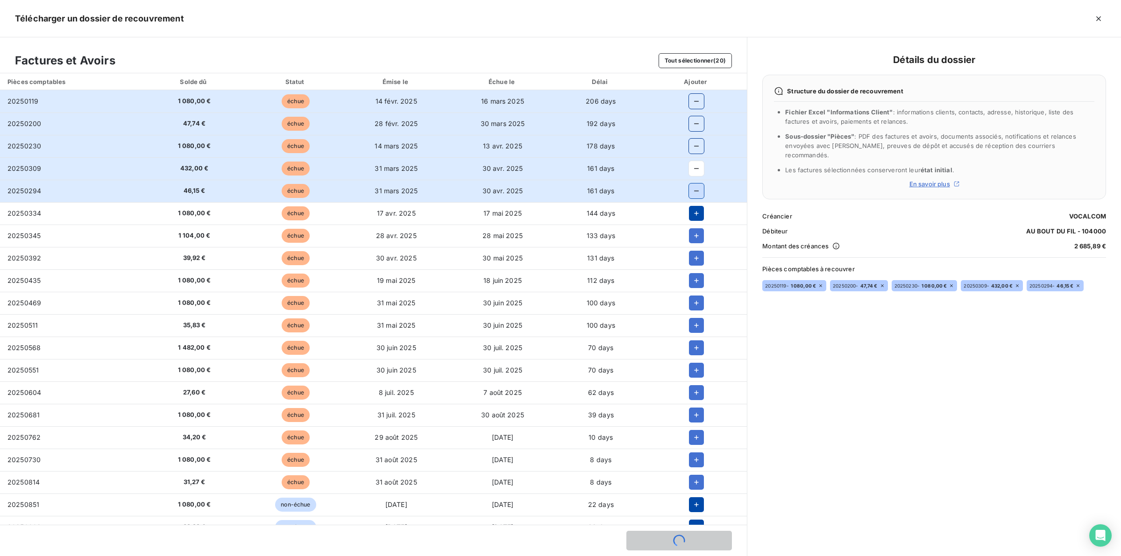 This screenshot has height=556, width=1121. Describe the element at coordinates (396, 258) in the screenshot. I see `td: 30 avr. 2025` at that location.